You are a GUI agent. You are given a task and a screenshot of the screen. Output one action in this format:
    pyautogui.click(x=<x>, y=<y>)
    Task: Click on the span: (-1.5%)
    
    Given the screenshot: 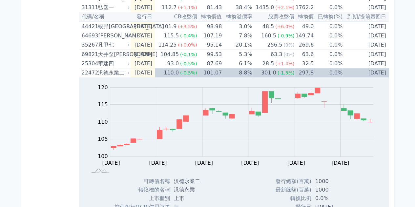 What is the action you would take?
    pyautogui.click(x=286, y=73)
    